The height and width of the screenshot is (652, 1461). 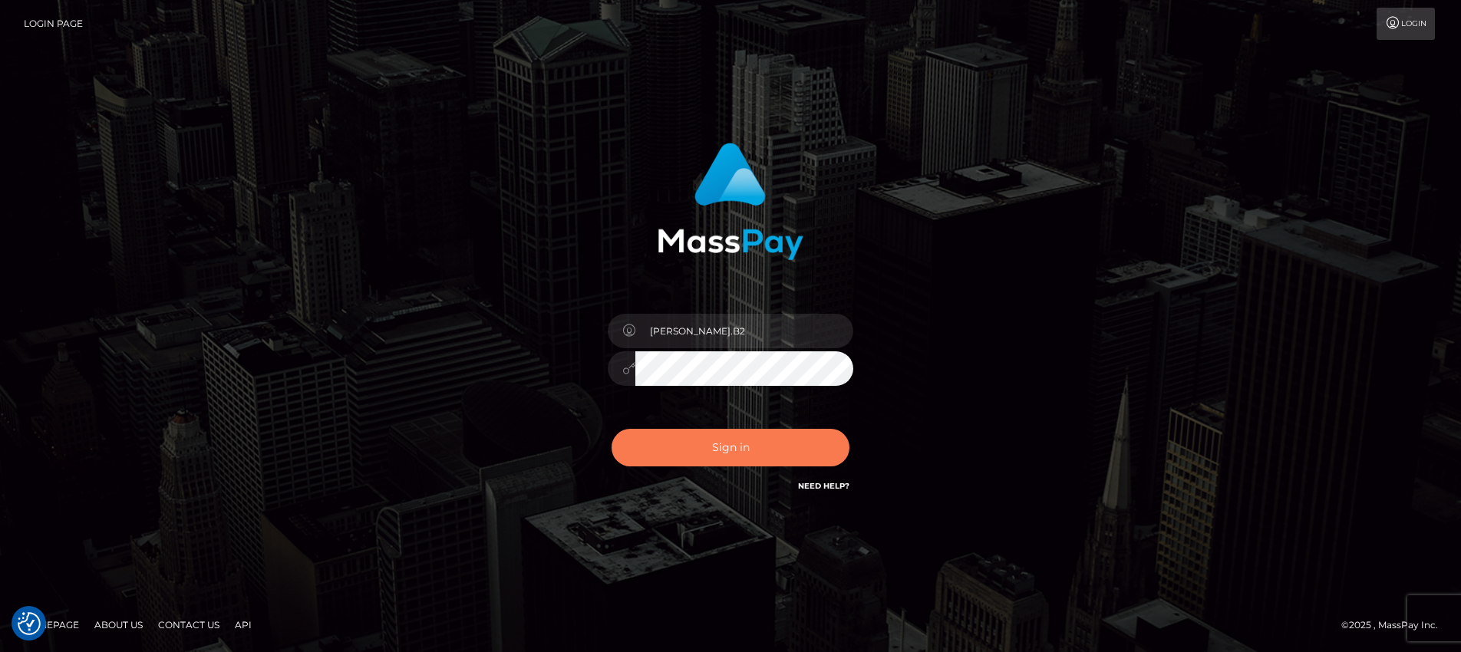 What do you see at coordinates (29, 624) in the screenshot?
I see `button: Consent Preferences` at bounding box center [29, 624].